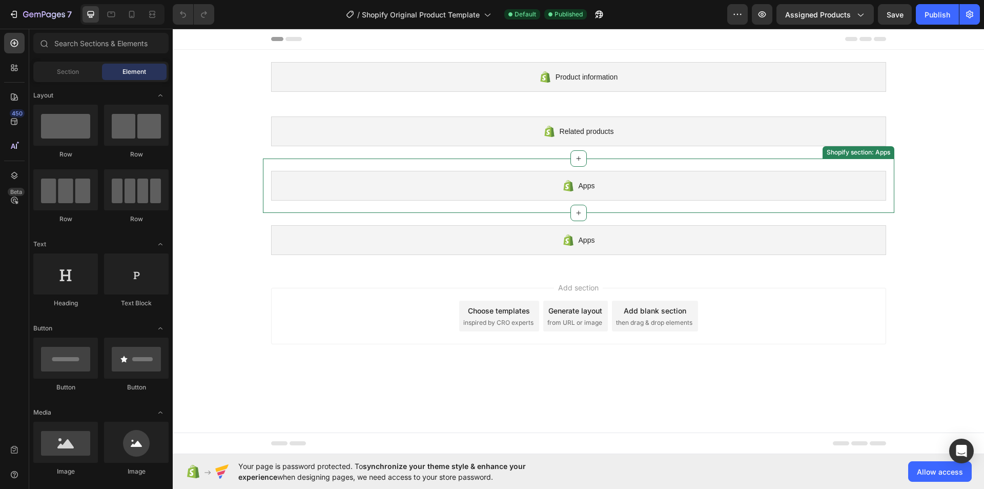 This screenshot has height=489, width=984. What do you see at coordinates (69, 14) in the screenshot?
I see `p: 7` at bounding box center [69, 14].